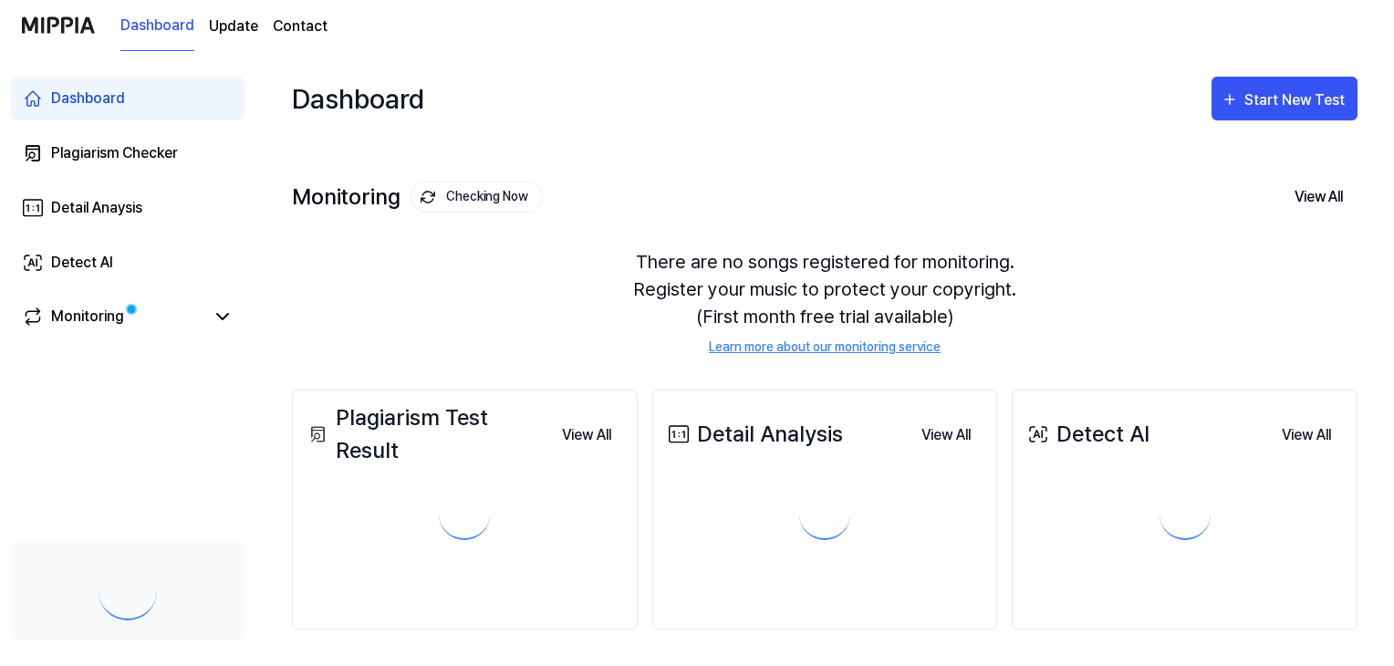 The image size is (1394, 666). Describe the element at coordinates (825, 347) in the screenshot. I see `a: Learn more about our monitoring service` at that location.